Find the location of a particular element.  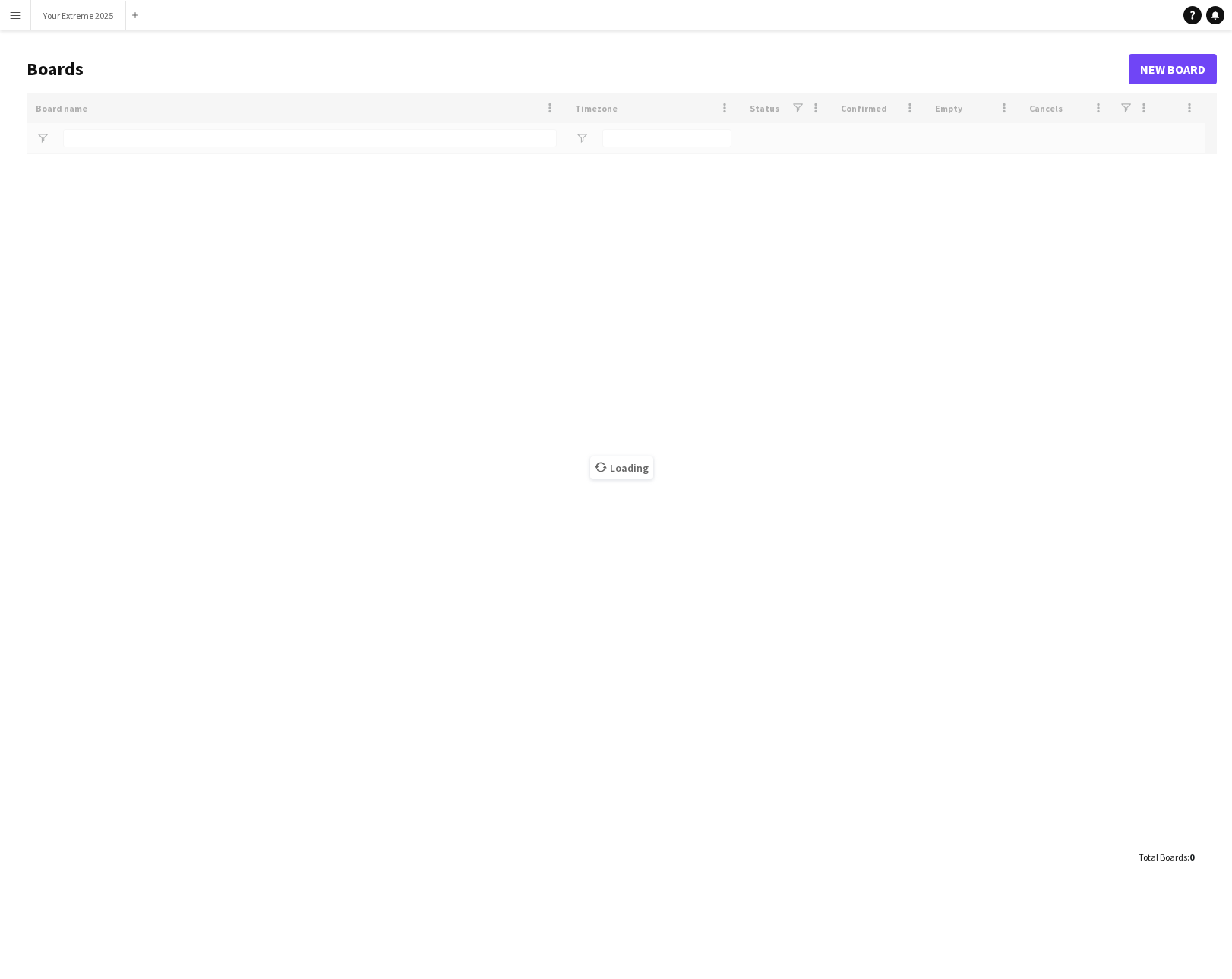

button: Your Extreme 2025 is located at coordinates (78, 15).